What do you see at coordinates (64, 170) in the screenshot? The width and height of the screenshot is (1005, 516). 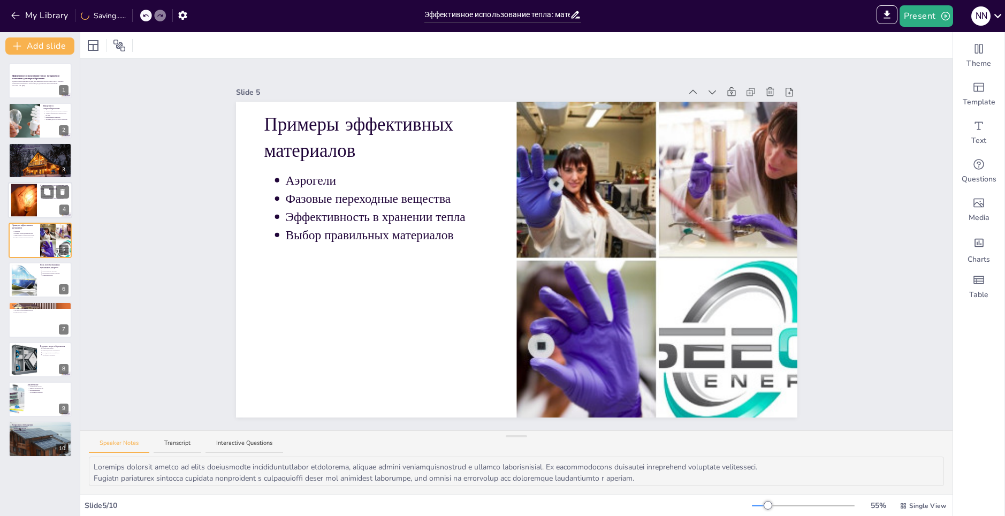 I see `div: 3` at bounding box center [64, 170].